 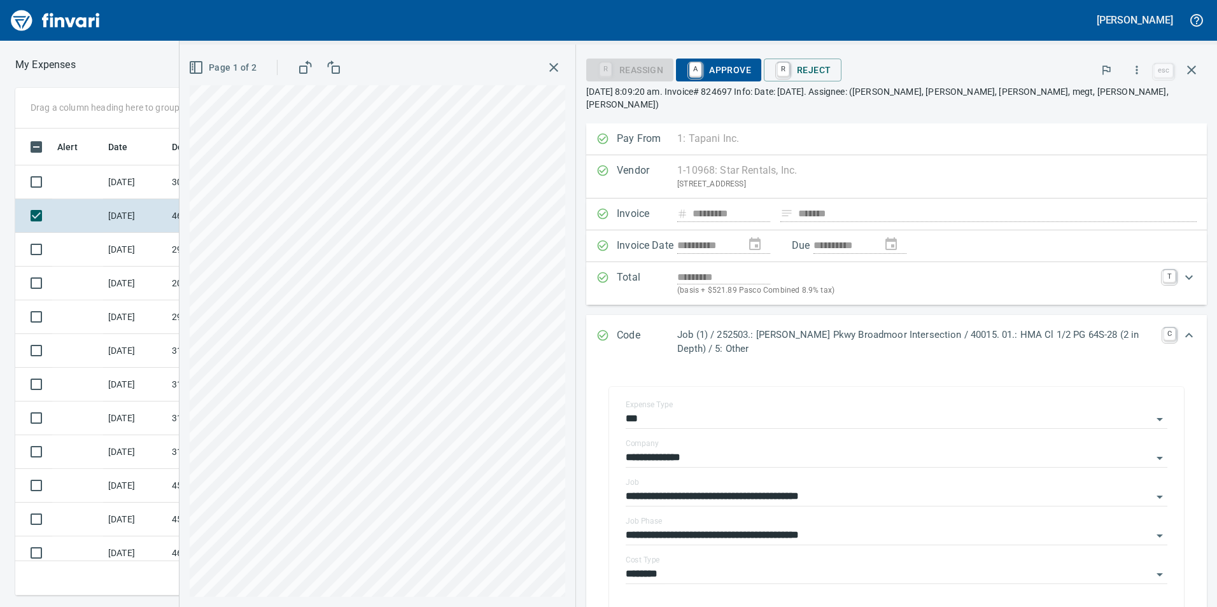 I want to click on div: Reassign, so click(x=630, y=69).